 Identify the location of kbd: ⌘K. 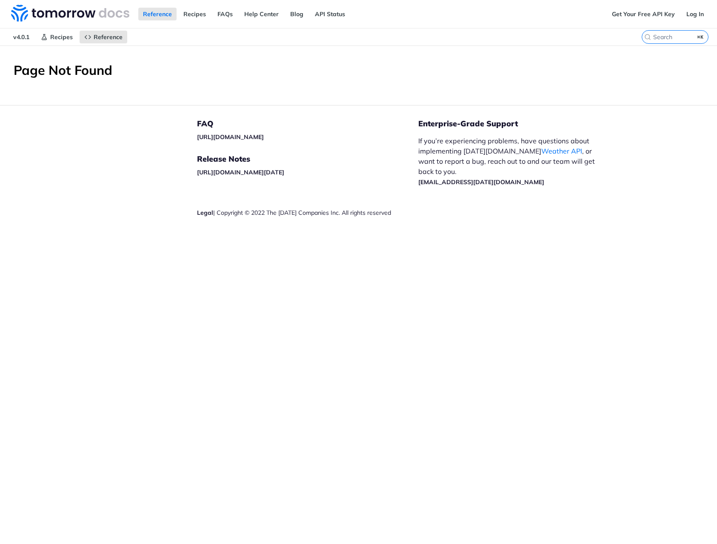
(700, 37).